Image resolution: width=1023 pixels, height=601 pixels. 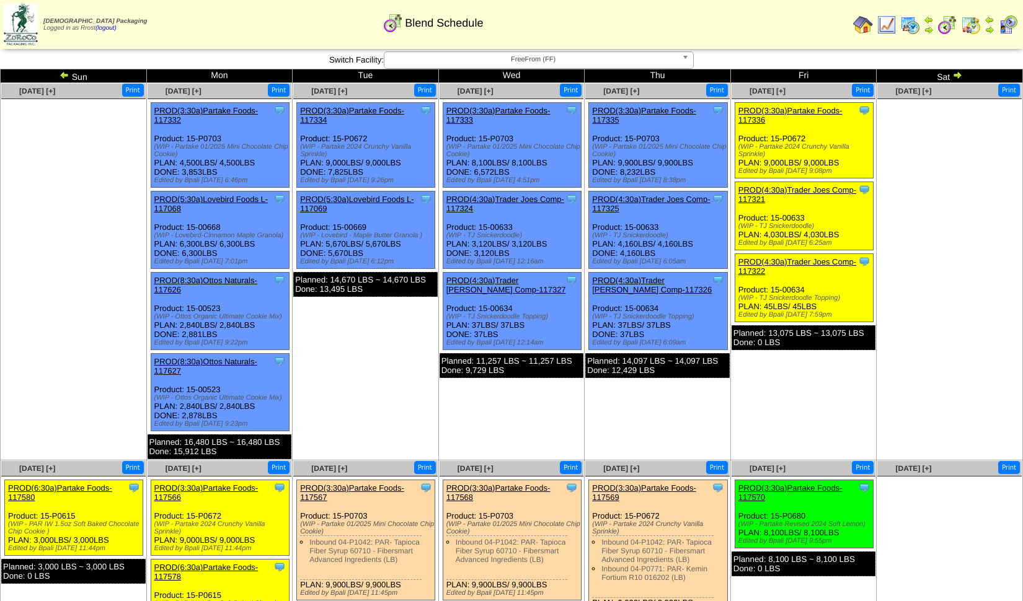 I want to click on span: FreeFrom (FF), so click(x=533, y=60).